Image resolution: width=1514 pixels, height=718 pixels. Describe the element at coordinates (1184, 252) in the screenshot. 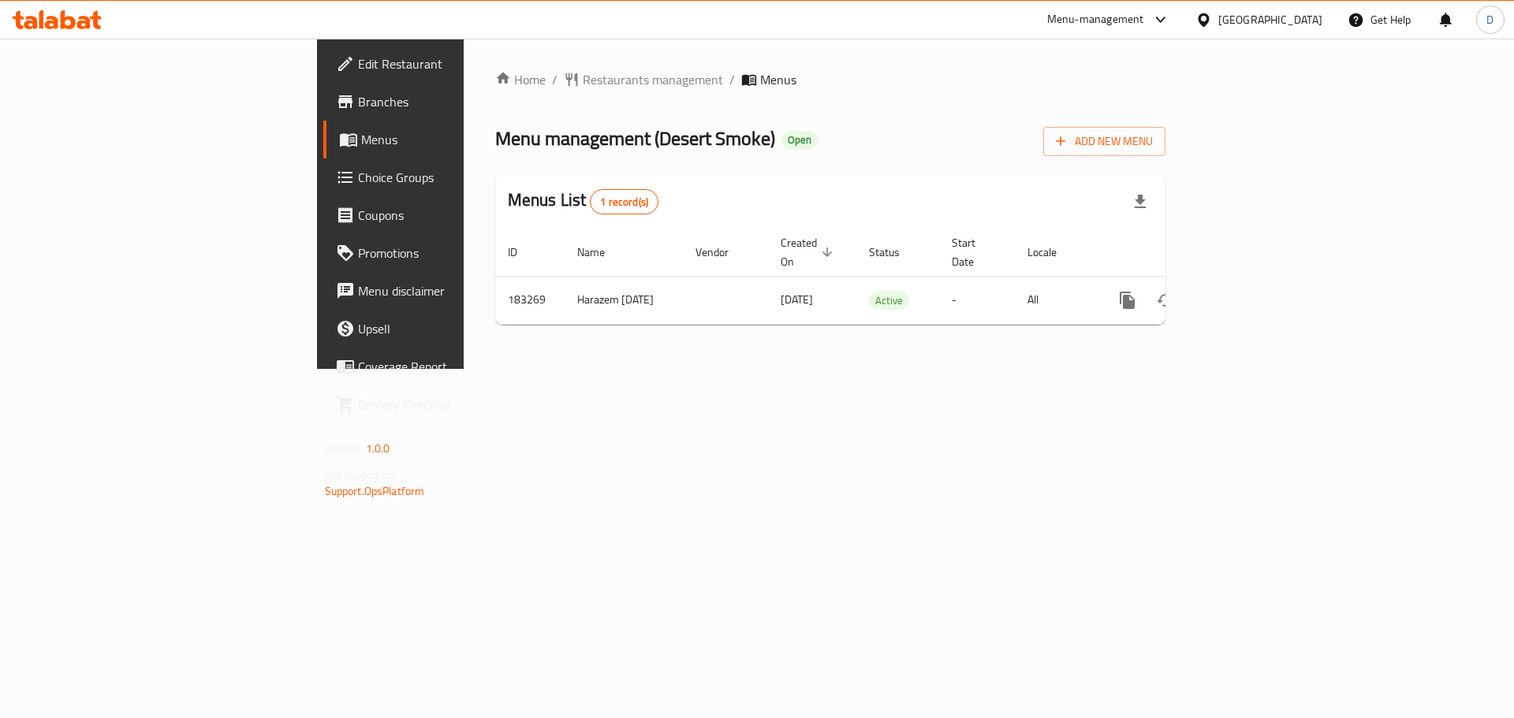

I see `th: Actions` at that location.